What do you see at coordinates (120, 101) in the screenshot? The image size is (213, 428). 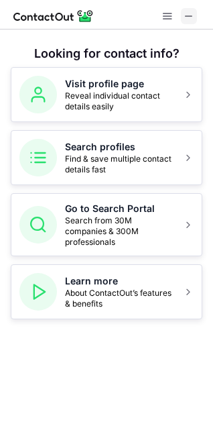 I see `span: Reveal individual contact details easily` at bounding box center [120, 101].